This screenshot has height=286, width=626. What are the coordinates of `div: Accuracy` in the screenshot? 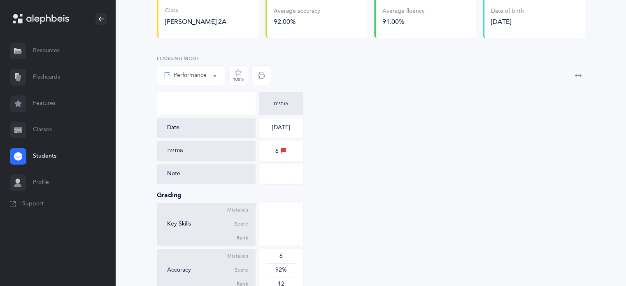 It's located at (197, 270).